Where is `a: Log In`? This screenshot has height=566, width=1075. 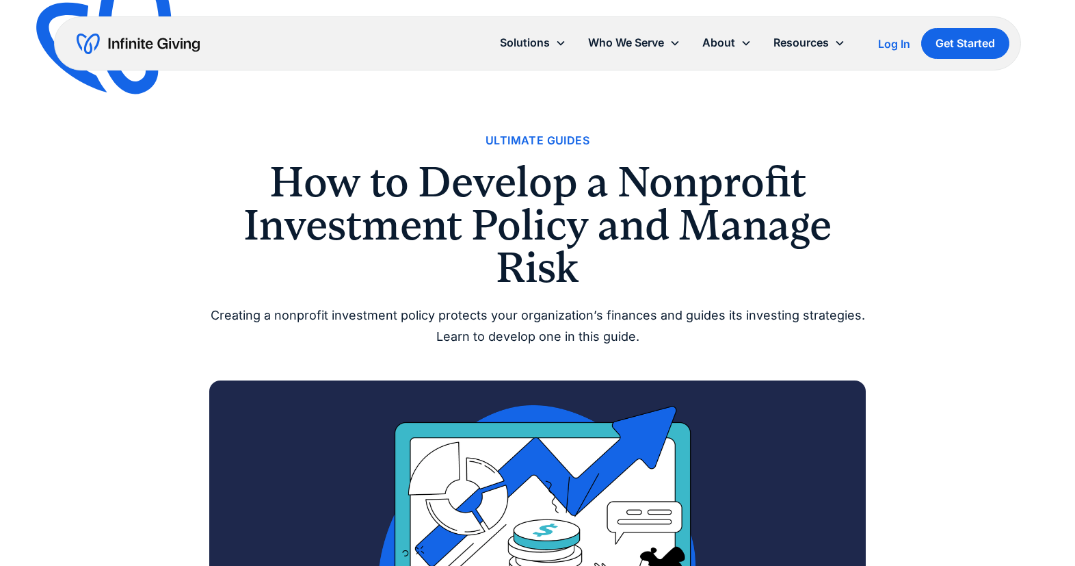 a: Log In is located at coordinates (894, 44).